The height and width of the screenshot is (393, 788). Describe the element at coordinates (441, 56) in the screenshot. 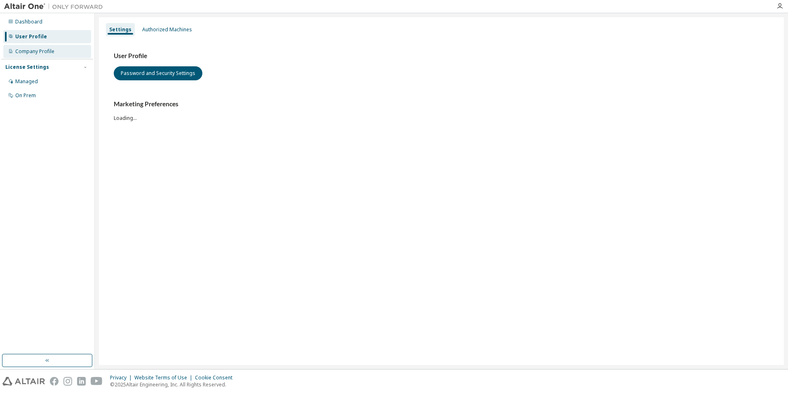

I see `h3: User Profile` at that location.